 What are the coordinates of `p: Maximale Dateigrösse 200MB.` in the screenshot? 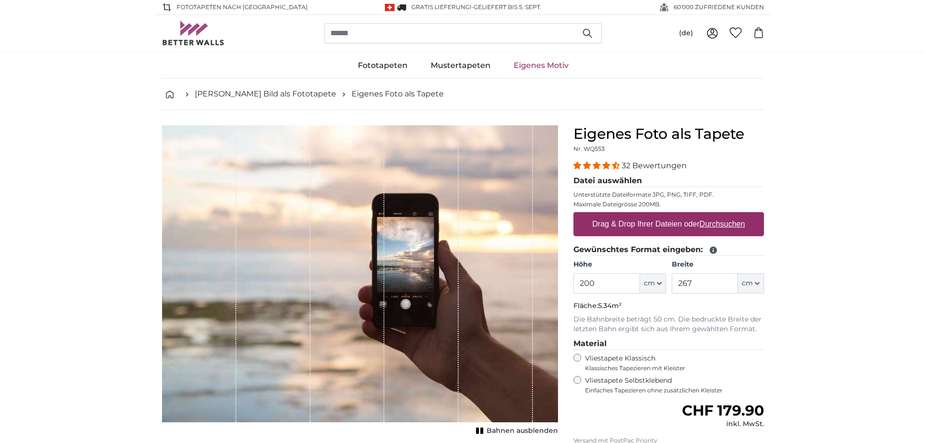 It's located at (668, 204).